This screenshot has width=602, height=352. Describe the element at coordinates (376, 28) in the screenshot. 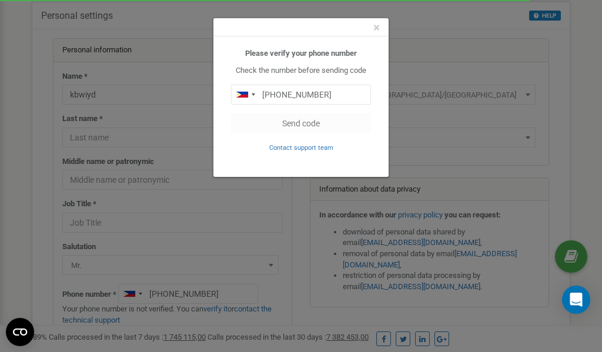

I see `button: Close` at that location.